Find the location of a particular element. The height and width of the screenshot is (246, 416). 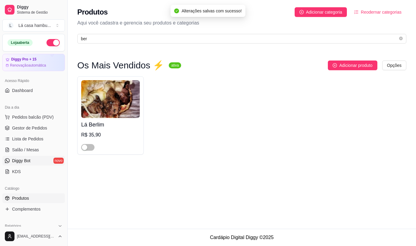

div: Acesso Rápido is located at coordinates (34, 81).